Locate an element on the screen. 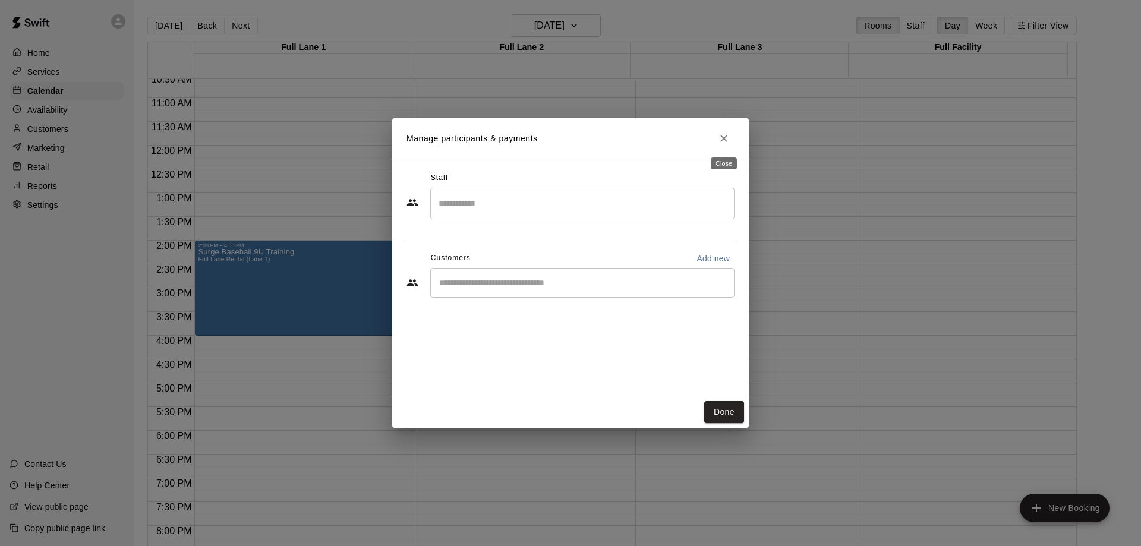 The image size is (1141, 546). div: Start typing to search customers... is located at coordinates (582, 283).